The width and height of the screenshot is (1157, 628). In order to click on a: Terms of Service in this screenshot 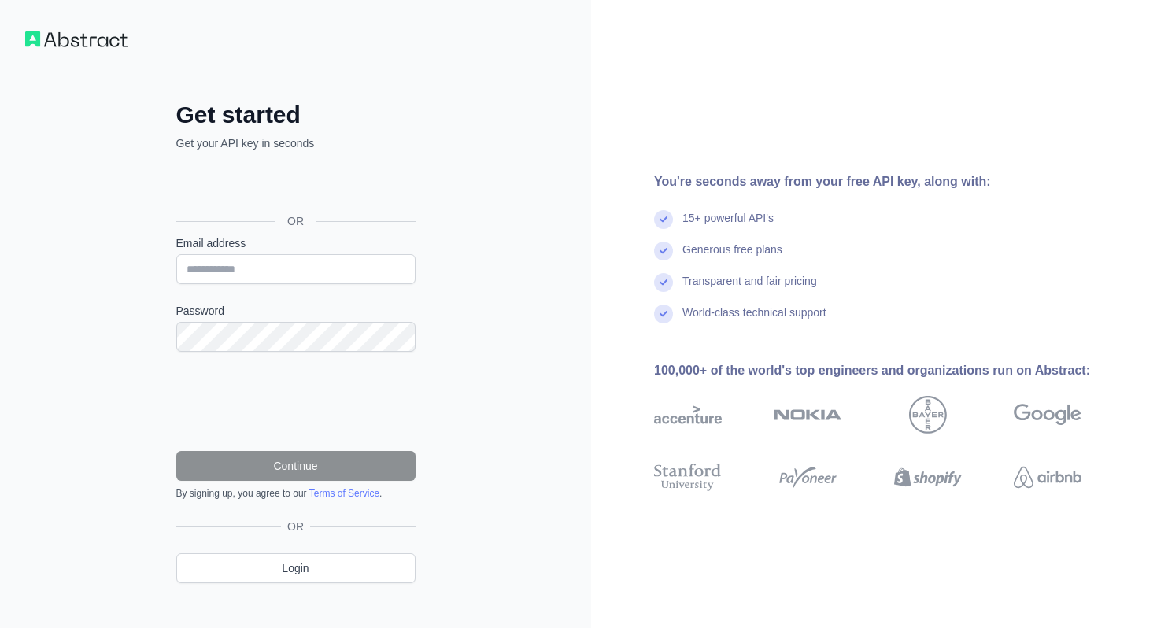, I will do `click(344, 494)`.